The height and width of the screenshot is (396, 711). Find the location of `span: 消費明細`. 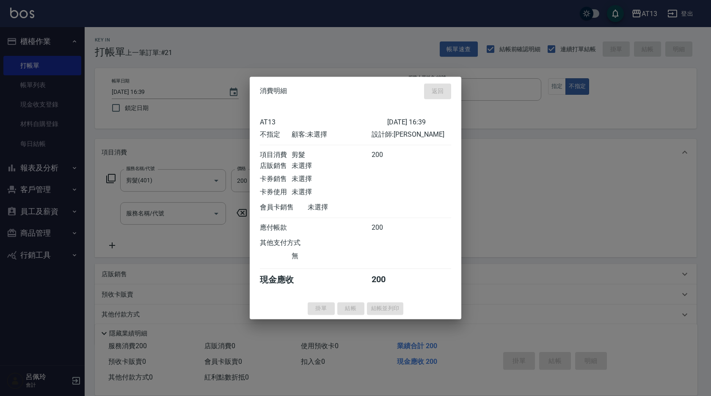

span: 消費明細 is located at coordinates (273, 91).